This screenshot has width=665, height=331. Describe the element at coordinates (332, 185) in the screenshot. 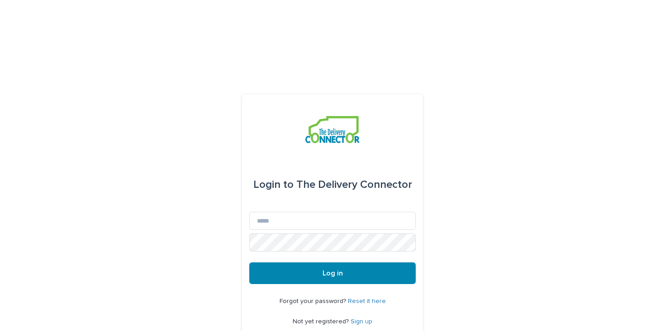

I see `div: The Delivery Connector` at that location.